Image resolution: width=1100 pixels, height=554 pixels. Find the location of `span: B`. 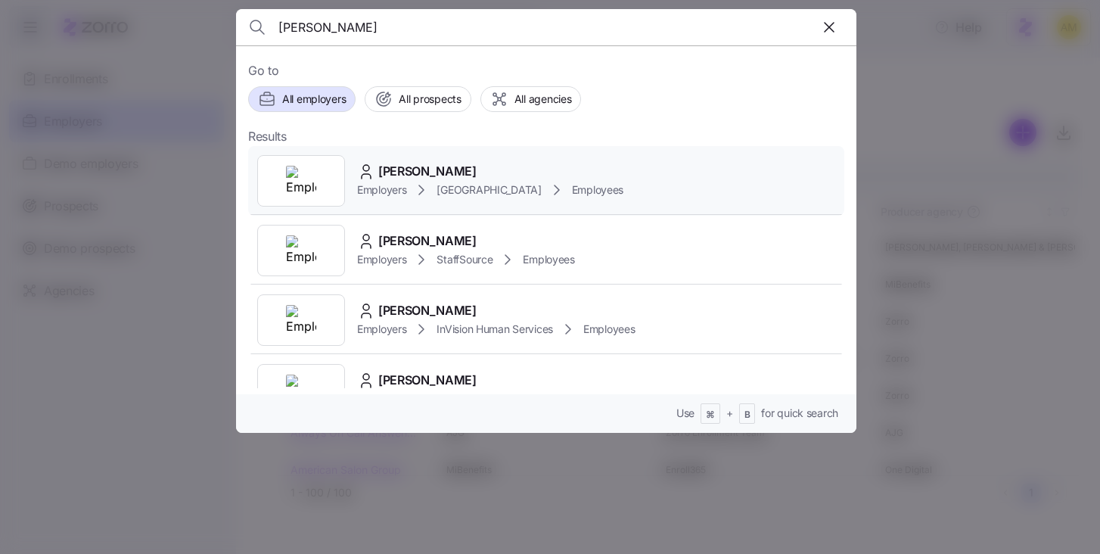

span: B is located at coordinates (747, 414).